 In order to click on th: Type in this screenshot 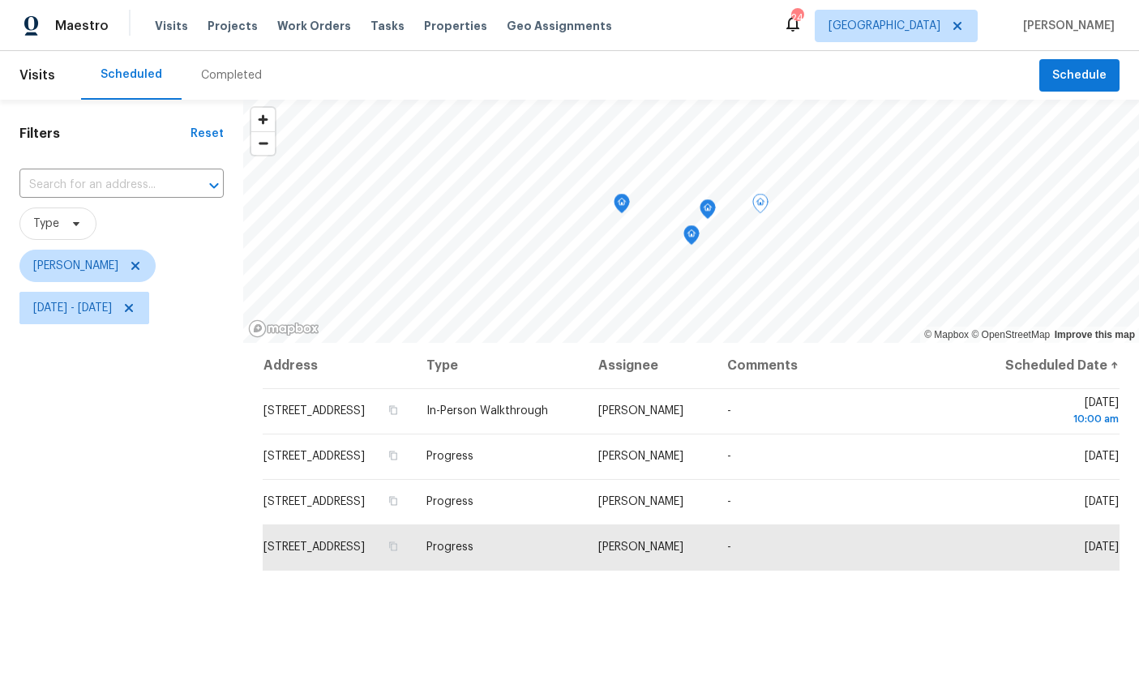, I will do `click(499, 365)`.